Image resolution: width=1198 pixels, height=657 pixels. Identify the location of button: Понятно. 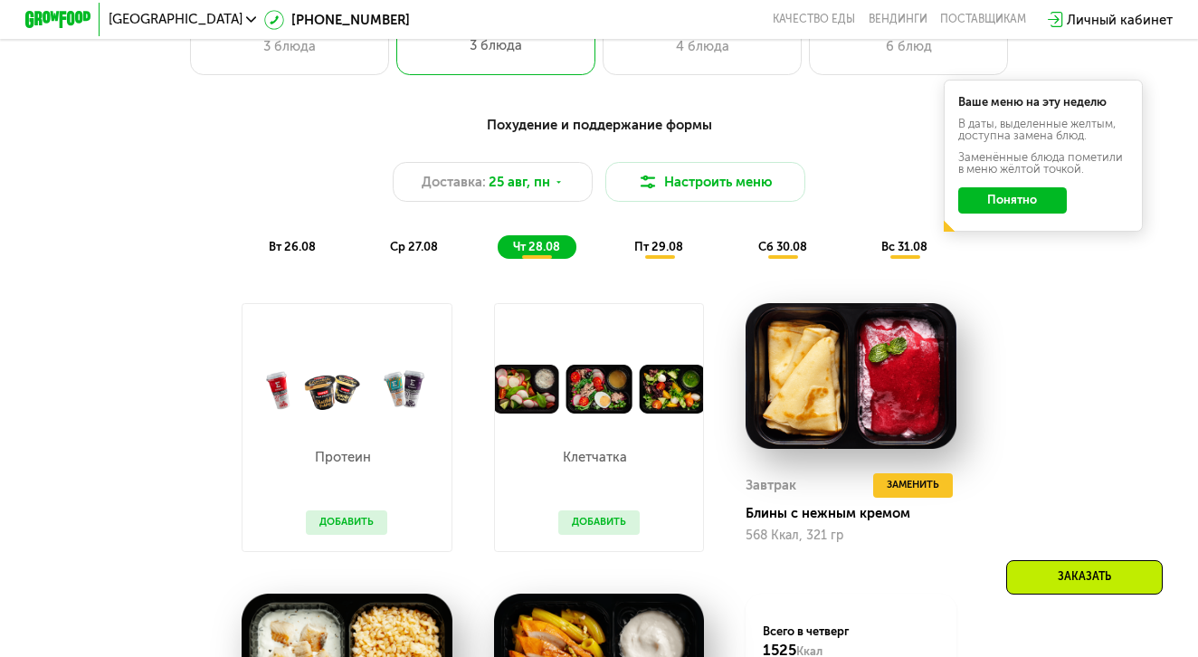
(1012, 200).